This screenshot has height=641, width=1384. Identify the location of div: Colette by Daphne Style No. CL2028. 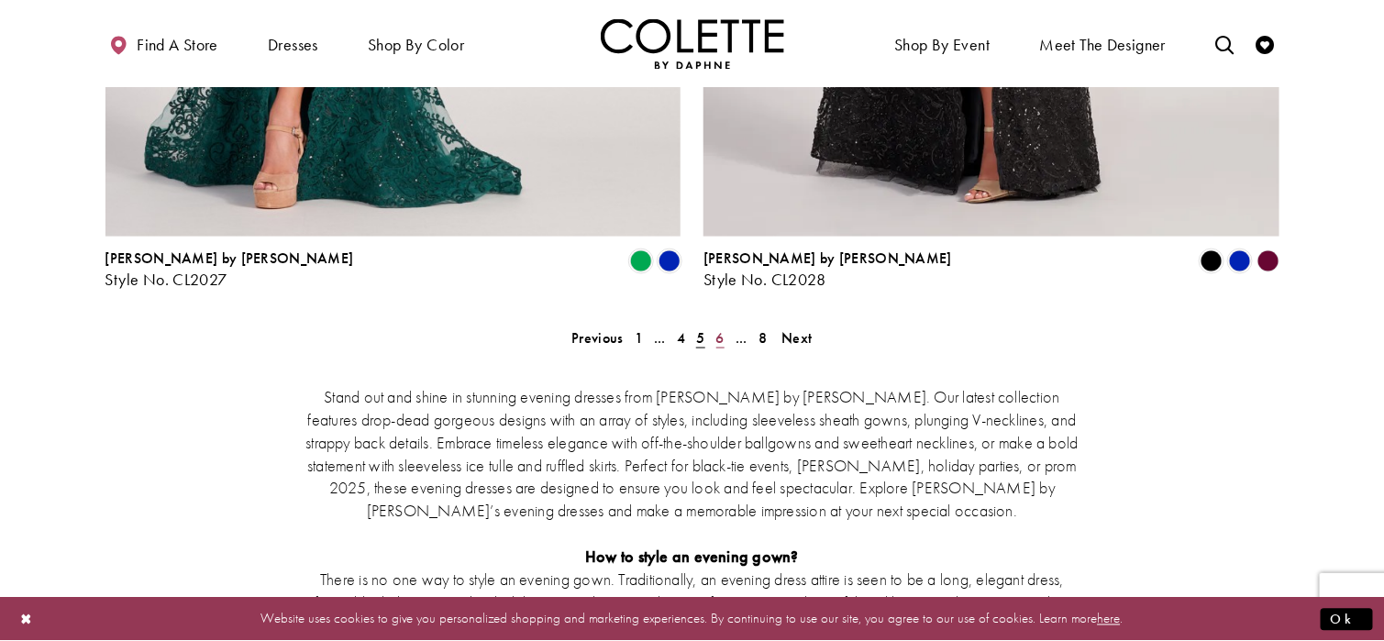
(827, 270).